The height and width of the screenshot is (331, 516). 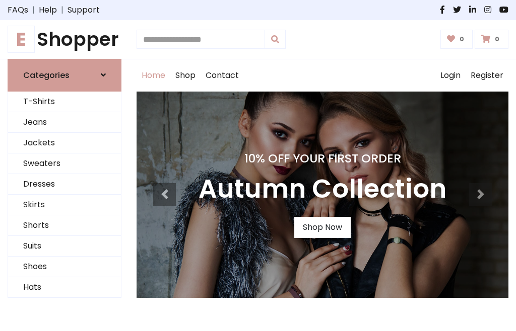 I want to click on a: Help, so click(x=48, y=10).